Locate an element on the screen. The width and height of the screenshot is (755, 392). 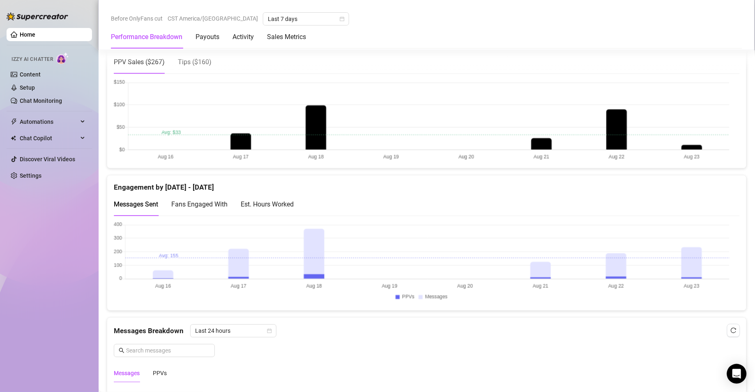
input: Search messages is located at coordinates (168, 350).